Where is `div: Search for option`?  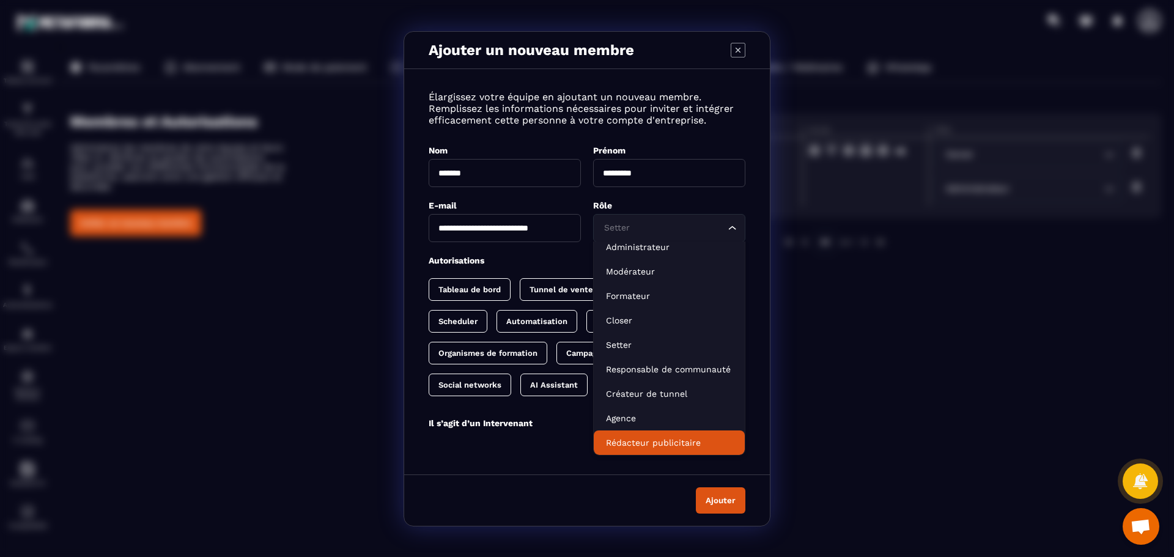
div: Search for option is located at coordinates (669, 228).